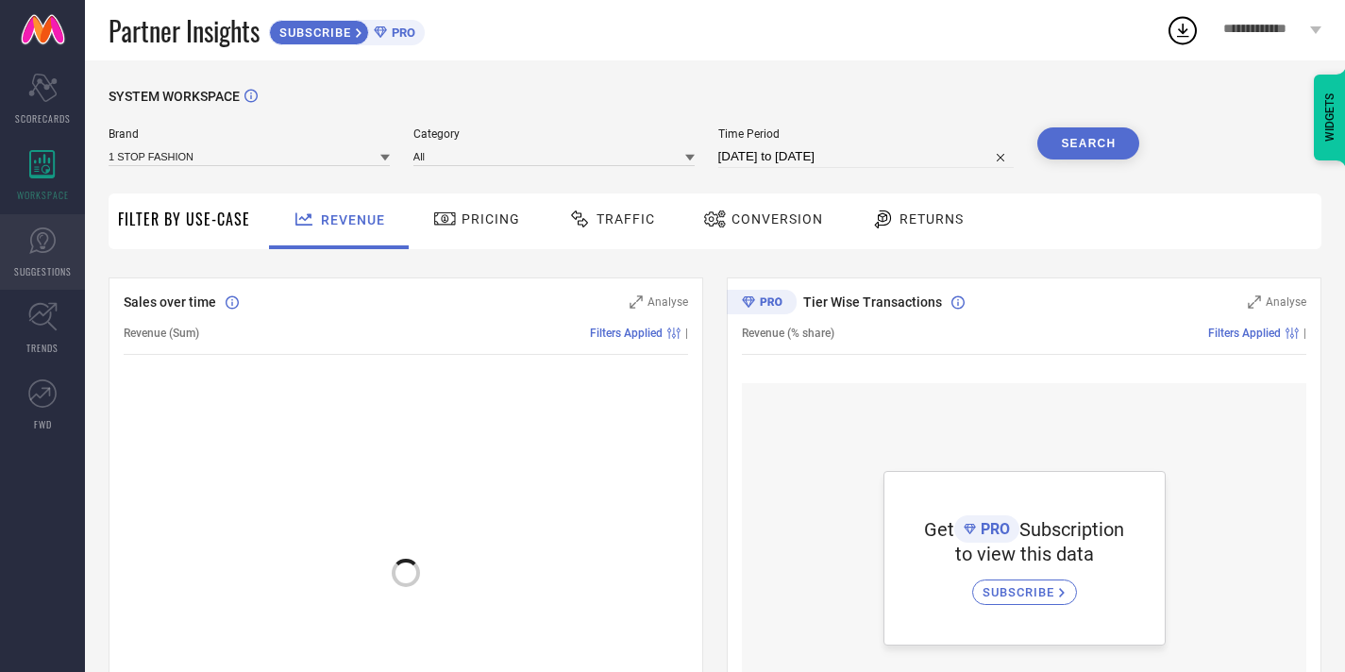 The height and width of the screenshot is (672, 1345). Describe the element at coordinates (1071, 530) in the screenshot. I see `span: Subscription` at that location.